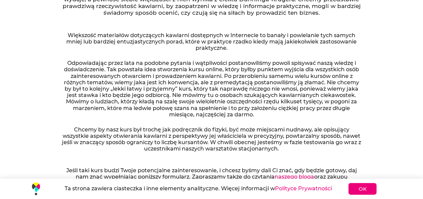  I want to click on span: OK, so click(362, 189).